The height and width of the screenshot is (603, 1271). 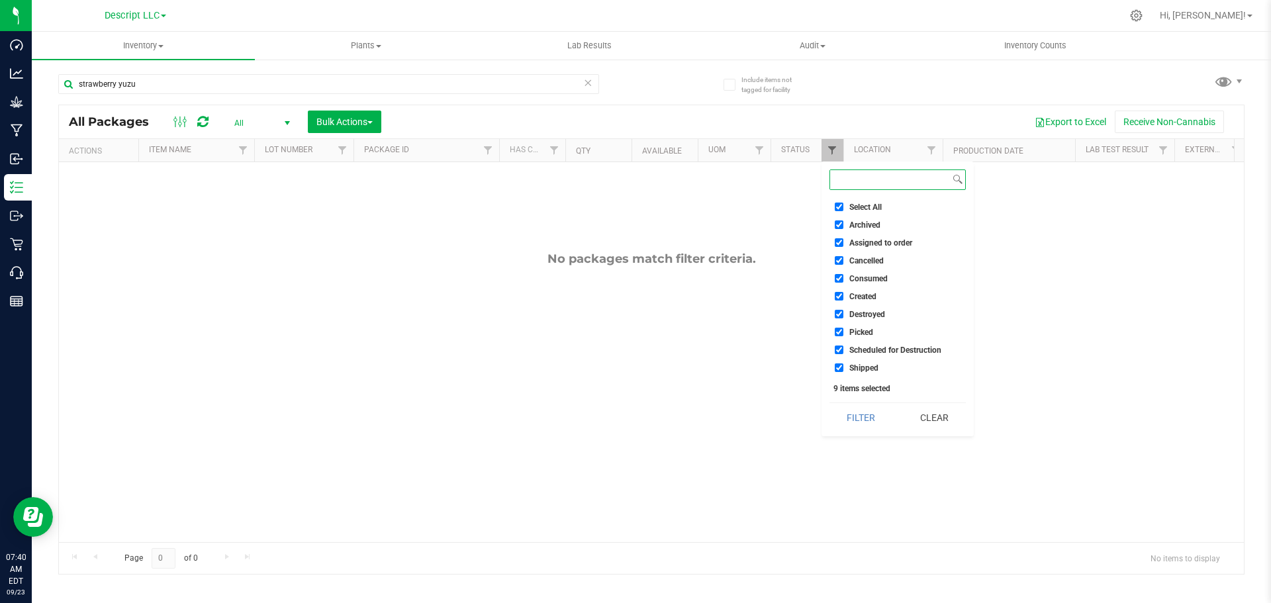 What do you see at coordinates (1185, 558) in the screenshot?
I see `span: No items to display` at bounding box center [1185, 558].